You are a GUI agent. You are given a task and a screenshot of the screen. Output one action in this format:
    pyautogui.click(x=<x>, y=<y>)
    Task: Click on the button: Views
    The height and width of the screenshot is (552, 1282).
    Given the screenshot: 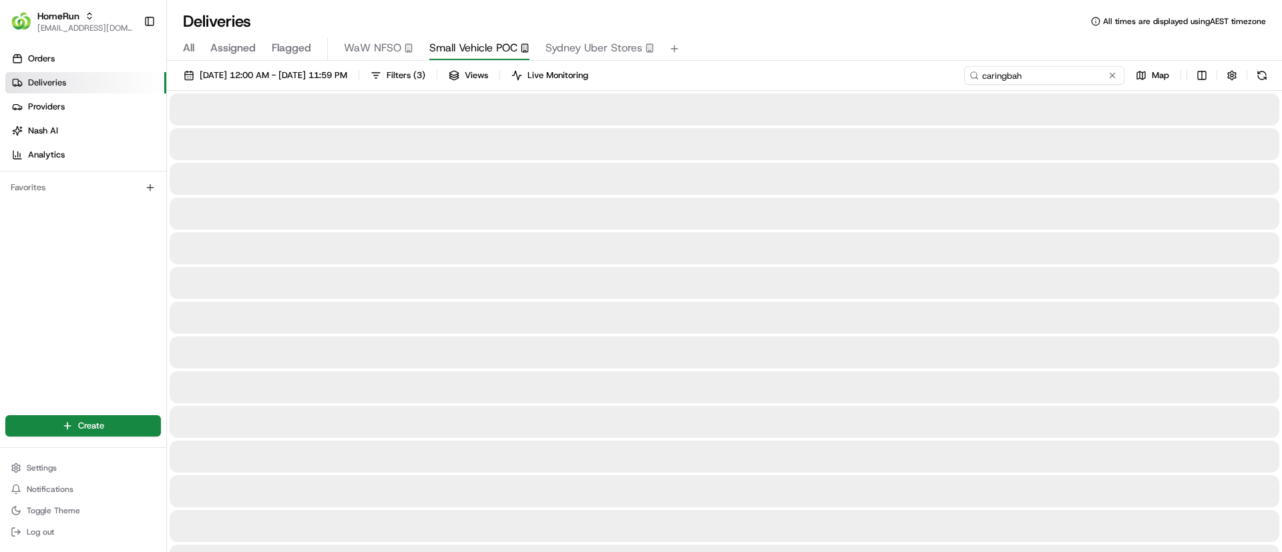 What is the action you would take?
    pyautogui.click(x=468, y=75)
    